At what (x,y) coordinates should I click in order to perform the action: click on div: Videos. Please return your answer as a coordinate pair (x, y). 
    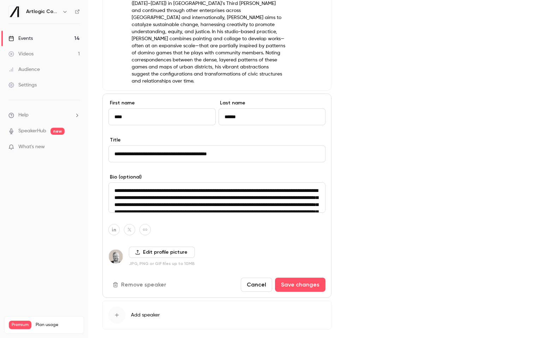
    Looking at the image, I should click on (21, 54).